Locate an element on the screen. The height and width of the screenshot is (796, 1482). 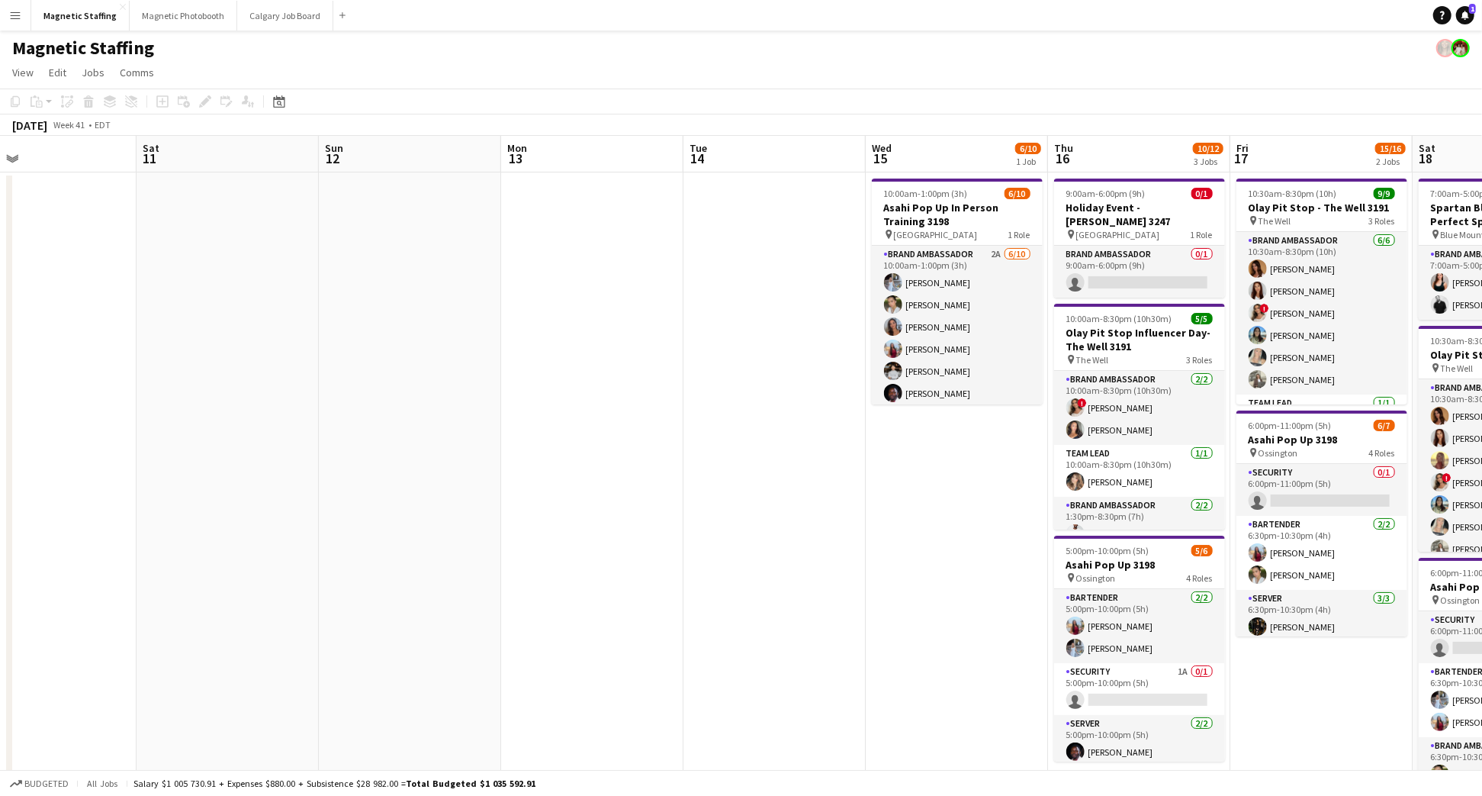
span: Comms is located at coordinates (137, 72).